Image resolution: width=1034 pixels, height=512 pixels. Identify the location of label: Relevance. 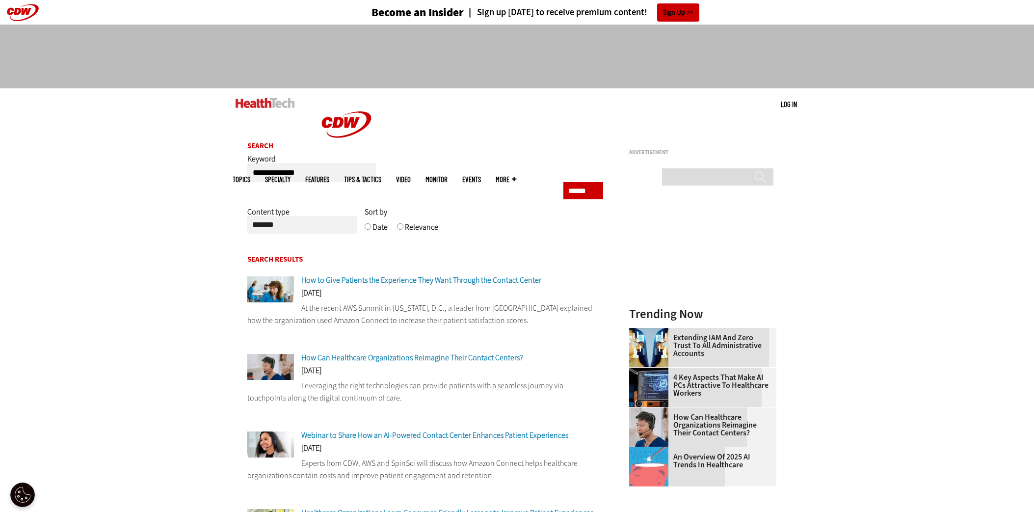
(422, 231).